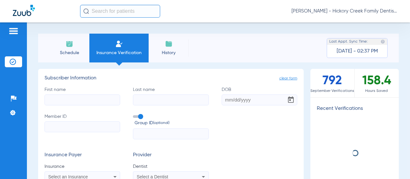 This screenshot has height=179, width=410. What do you see at coordinates (332, 91) in the screenshot?
I see `span: September Verifications` at bounding box center [332, 91].